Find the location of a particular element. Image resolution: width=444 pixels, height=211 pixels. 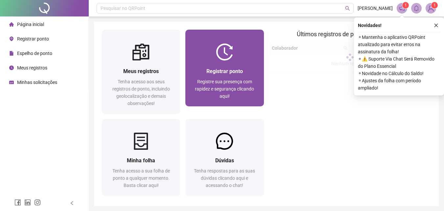

span: ⚬ Mantenha o aplicativo QRPoint atualizado para evitar erros na assinatura da folha! is located at coordinates (399, 44).